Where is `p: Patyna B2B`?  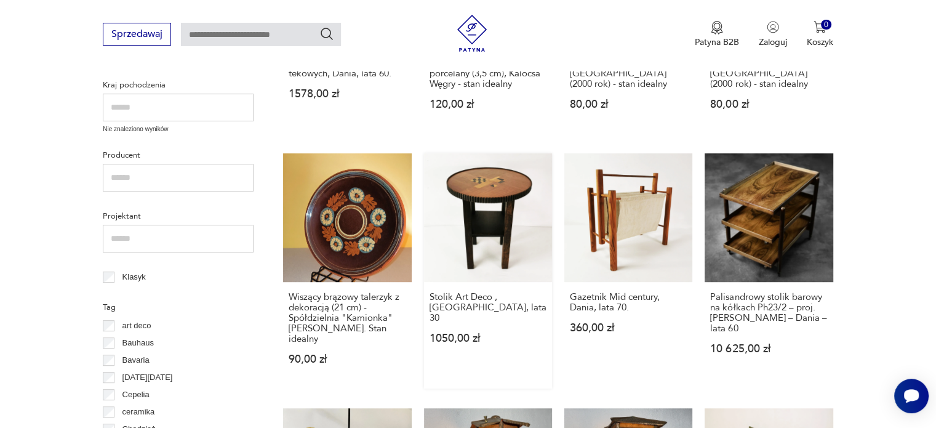 p: Patyna B2B is located at coordinates (717, 42).